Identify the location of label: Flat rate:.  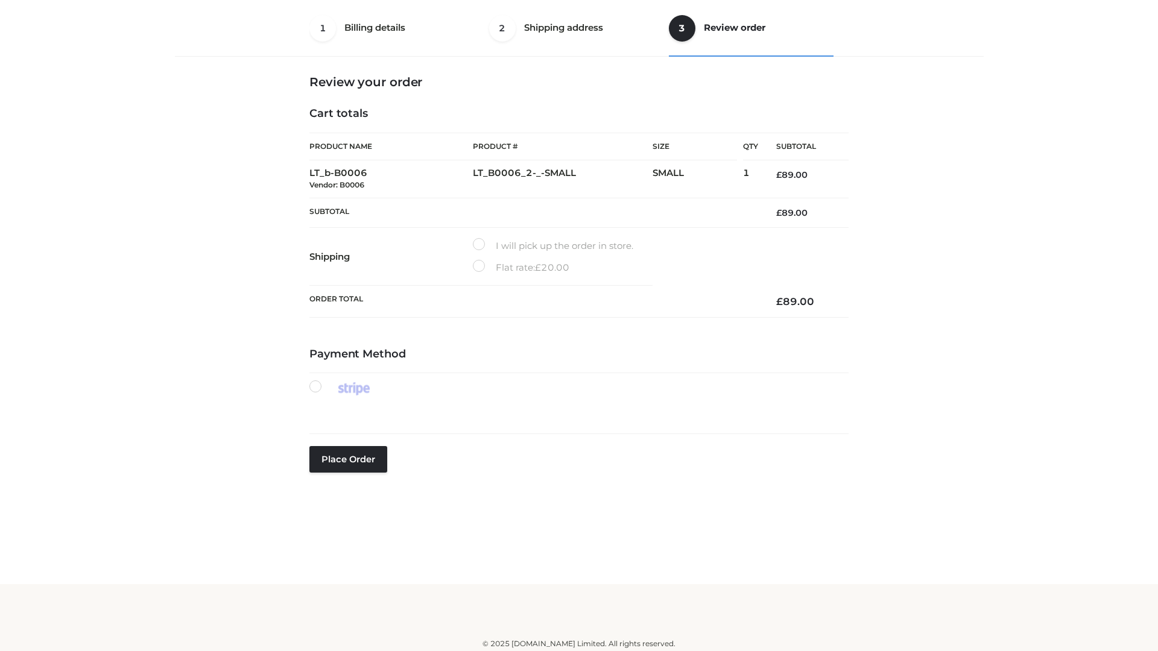
(521, 268).